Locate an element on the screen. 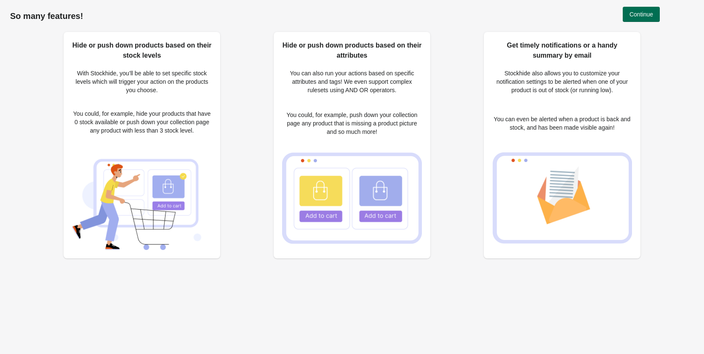 This screenshot has height=354, width=704. img: Hide or push down products based on their stock levels is located at coordinates (142, 200).